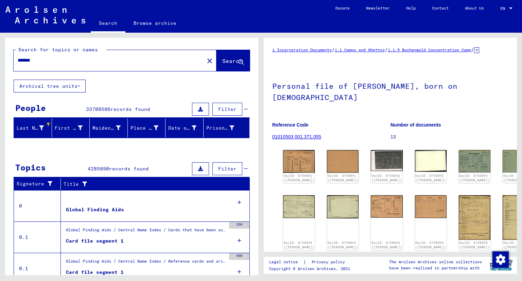 This screenshot has width=522, height=281. What do you see at coordinates (109, 128) in the screenshot?
I see `mat-header-cell: Maiden Name` at bounding box center [109, 128].